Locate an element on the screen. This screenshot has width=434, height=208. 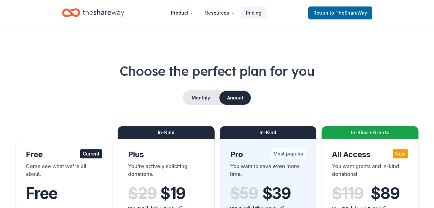
div: Come see what we're all about. is located at coordinates (64, 171).